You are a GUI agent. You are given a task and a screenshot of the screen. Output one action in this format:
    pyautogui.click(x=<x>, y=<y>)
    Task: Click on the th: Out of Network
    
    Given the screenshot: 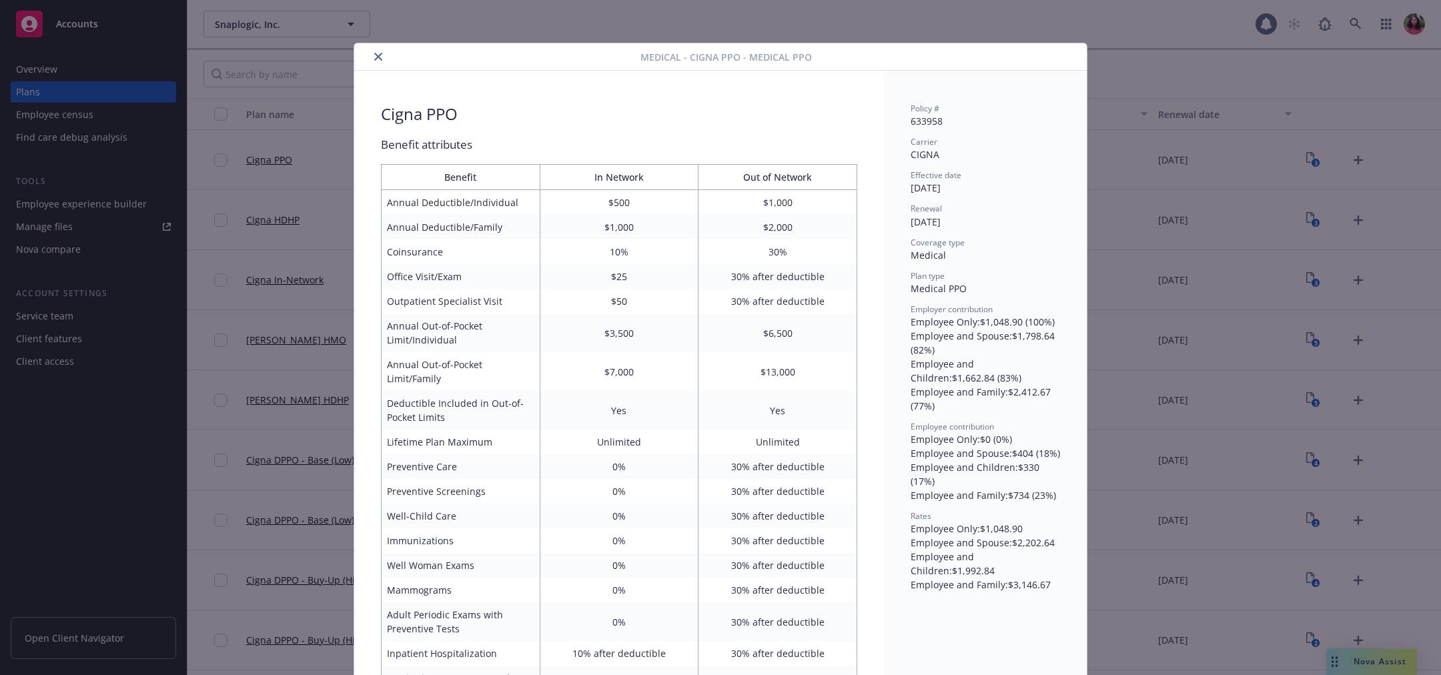 What is the action you would take?
    pyautogui.click(x=778, y=177)
    